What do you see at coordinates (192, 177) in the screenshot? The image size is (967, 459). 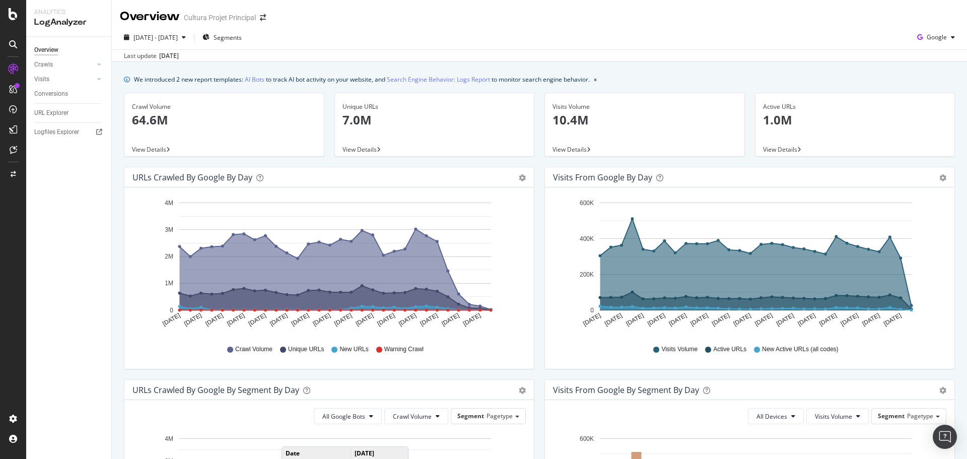 I see `div: URLs Crawled by Google by day` at bounding box center [192, 177].